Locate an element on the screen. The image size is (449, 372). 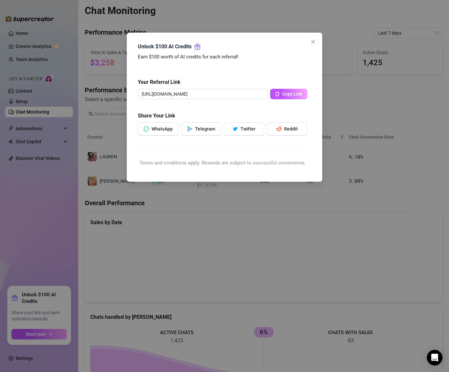
div: Earn $100 worth of AI credits for each referral! is located at coordinates (223, 57).